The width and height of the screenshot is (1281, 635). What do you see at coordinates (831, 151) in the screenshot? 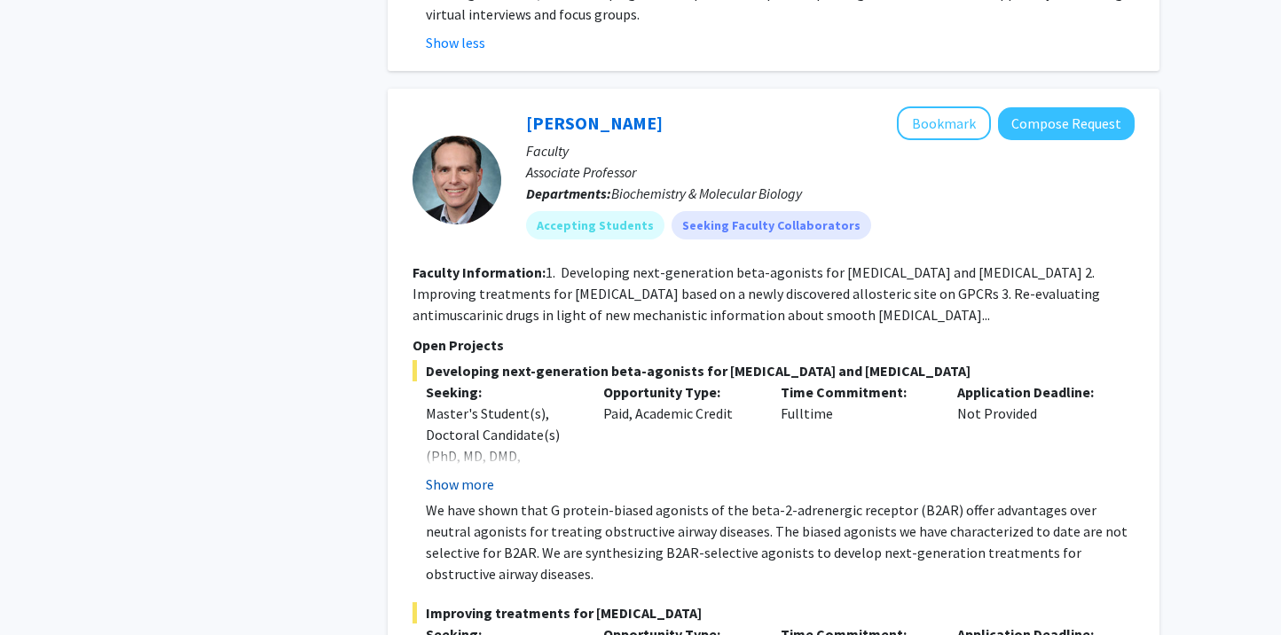
I see `p: Faculty` at bounding box center [831, 151].